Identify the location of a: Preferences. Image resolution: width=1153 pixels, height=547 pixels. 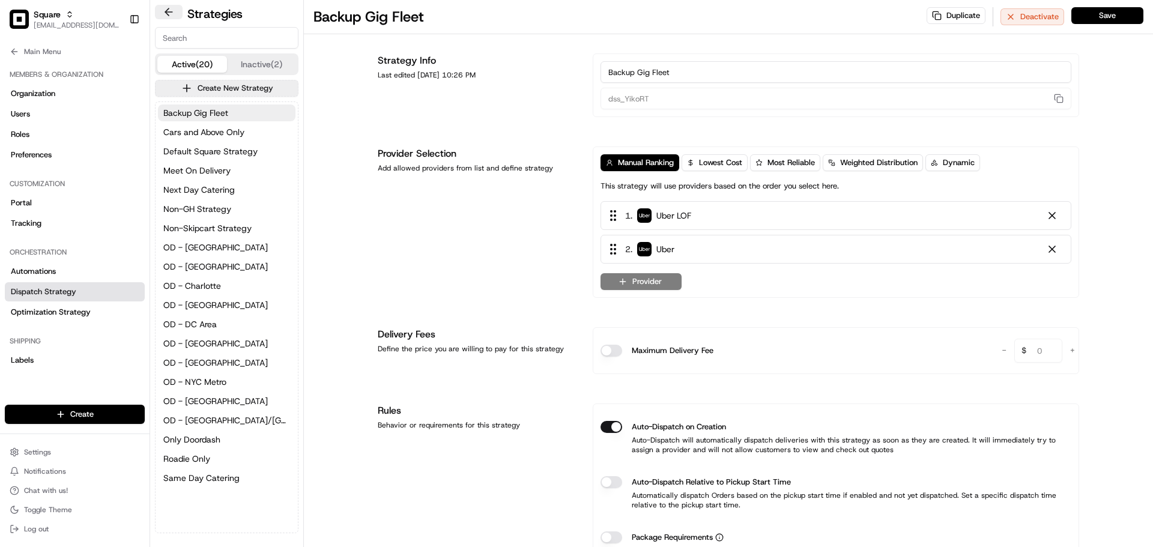
(74, 155).